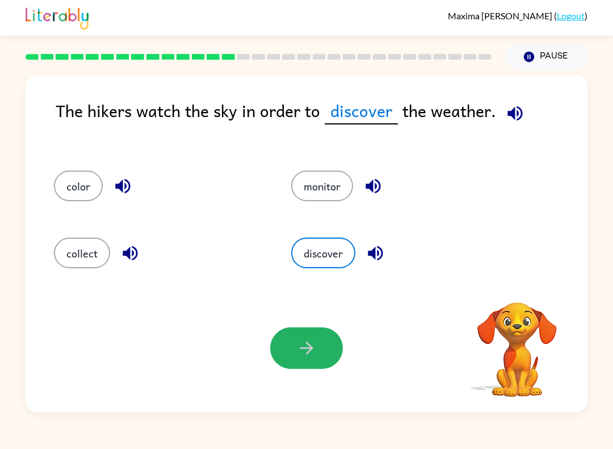 This screenshot has width=613, height=449. What do you see at coordinates (322, 186) in the screenshot?
I see `button: monitor` at bounding box center [322, 186].